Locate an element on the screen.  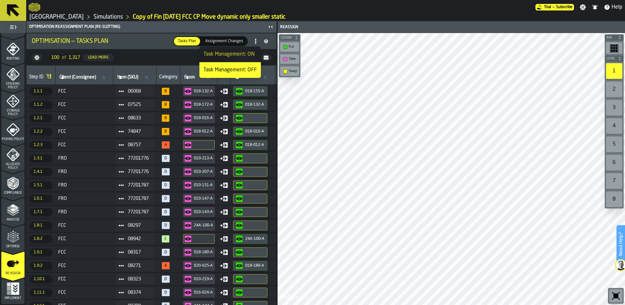
span: 08942 is located at coordinates (138, 239).